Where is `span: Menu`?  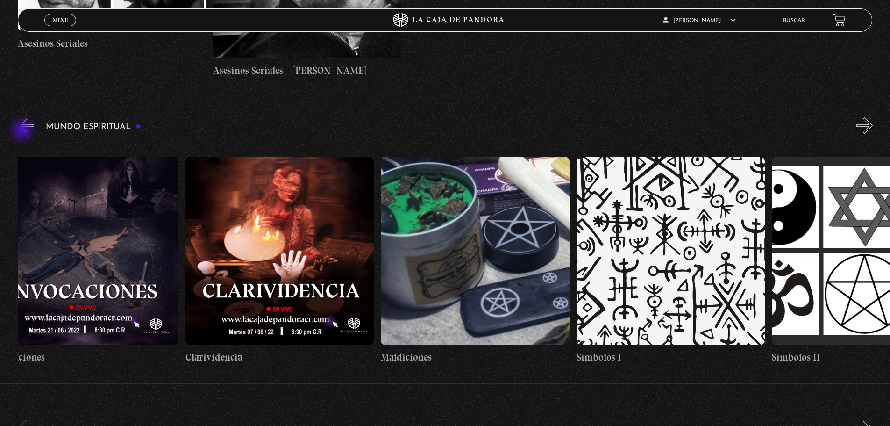 span: Menu is located at coordinates (60, 20).